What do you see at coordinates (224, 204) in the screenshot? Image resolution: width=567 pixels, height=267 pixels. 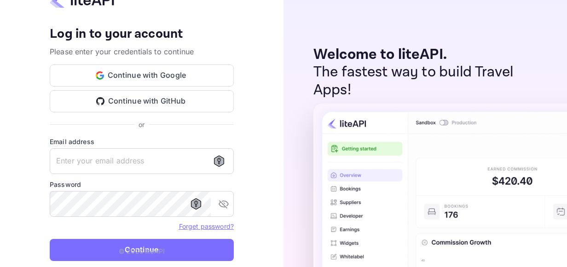 I see `button: toggle password visibility` at bounding box center [224, 204].